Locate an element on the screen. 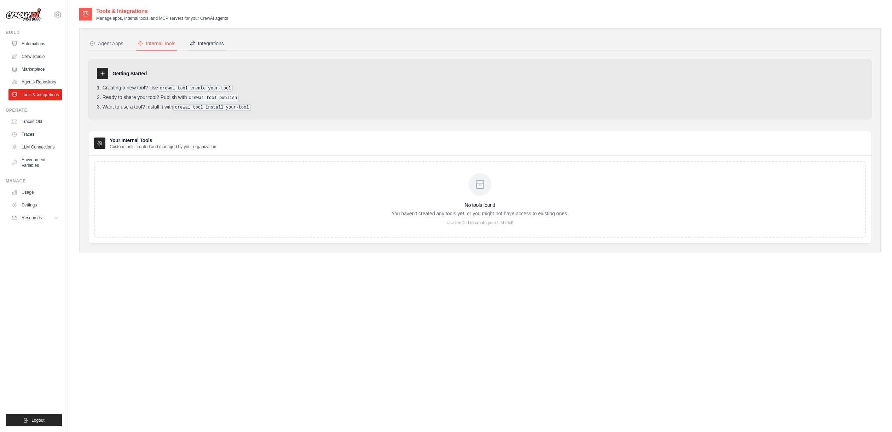  h2: Tools & Integrations is located at coordinates (162, 11).